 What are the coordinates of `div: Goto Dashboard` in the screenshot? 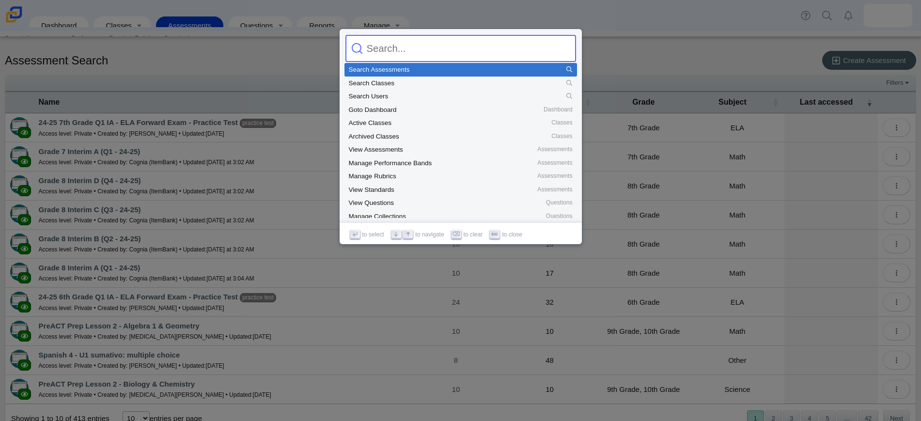 It's located at (461, 110).